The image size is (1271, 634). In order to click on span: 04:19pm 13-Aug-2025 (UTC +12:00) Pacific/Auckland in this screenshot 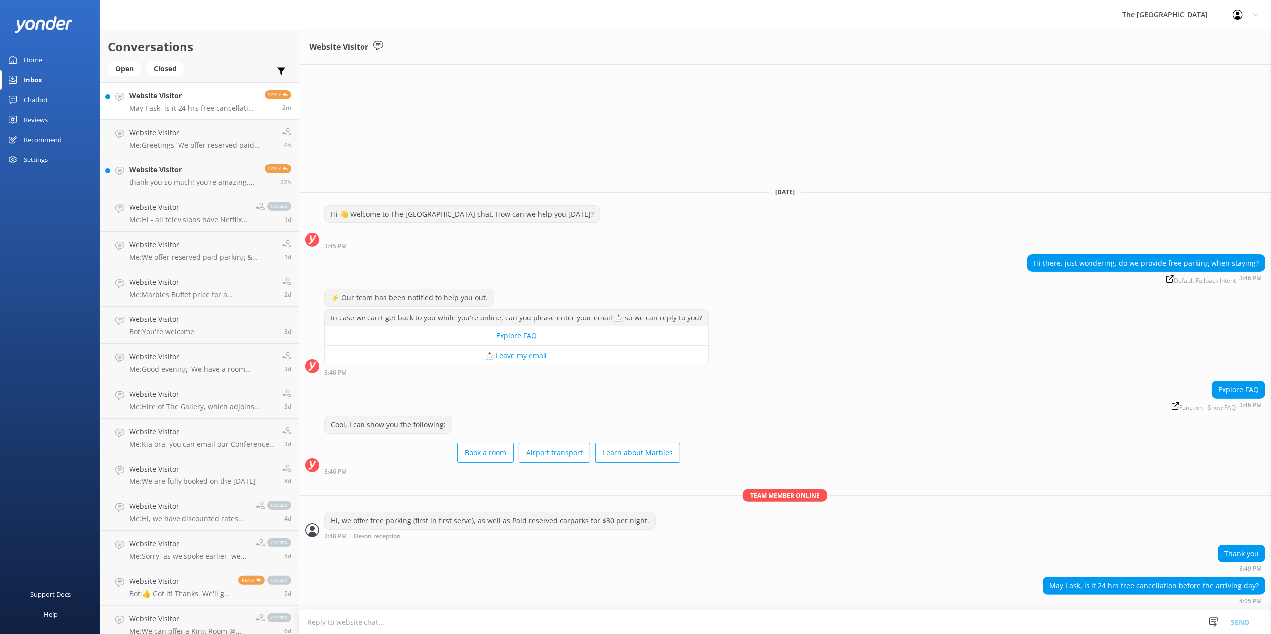, I will do `click(288, 444)`.